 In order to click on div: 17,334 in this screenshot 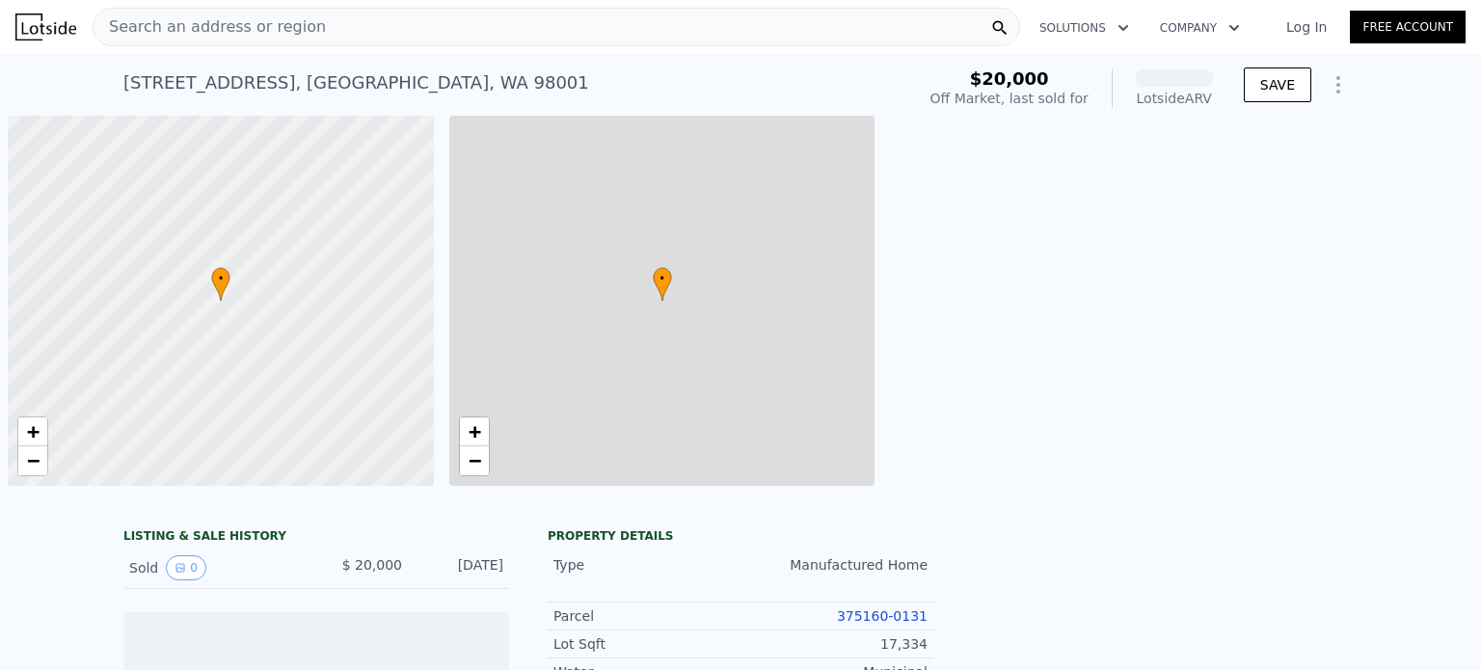, I will do `click(834, 644)`.